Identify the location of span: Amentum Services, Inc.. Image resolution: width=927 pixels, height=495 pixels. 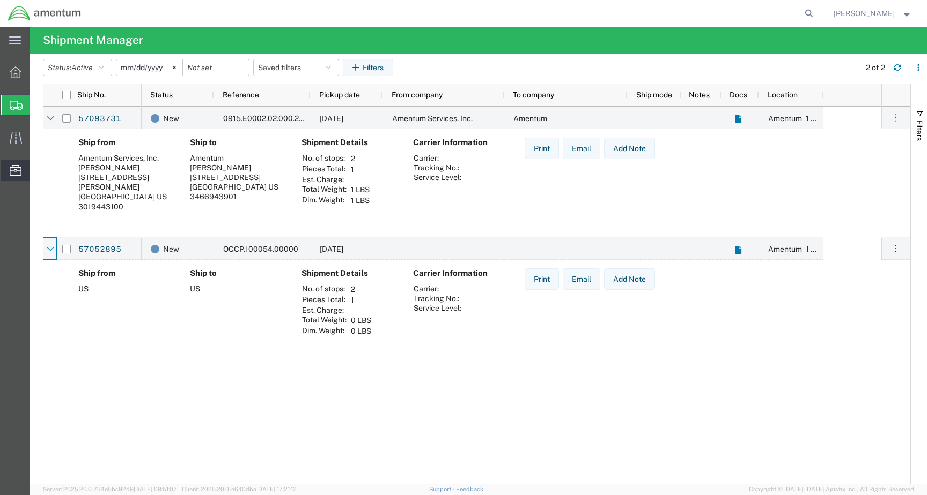
(432, 119).